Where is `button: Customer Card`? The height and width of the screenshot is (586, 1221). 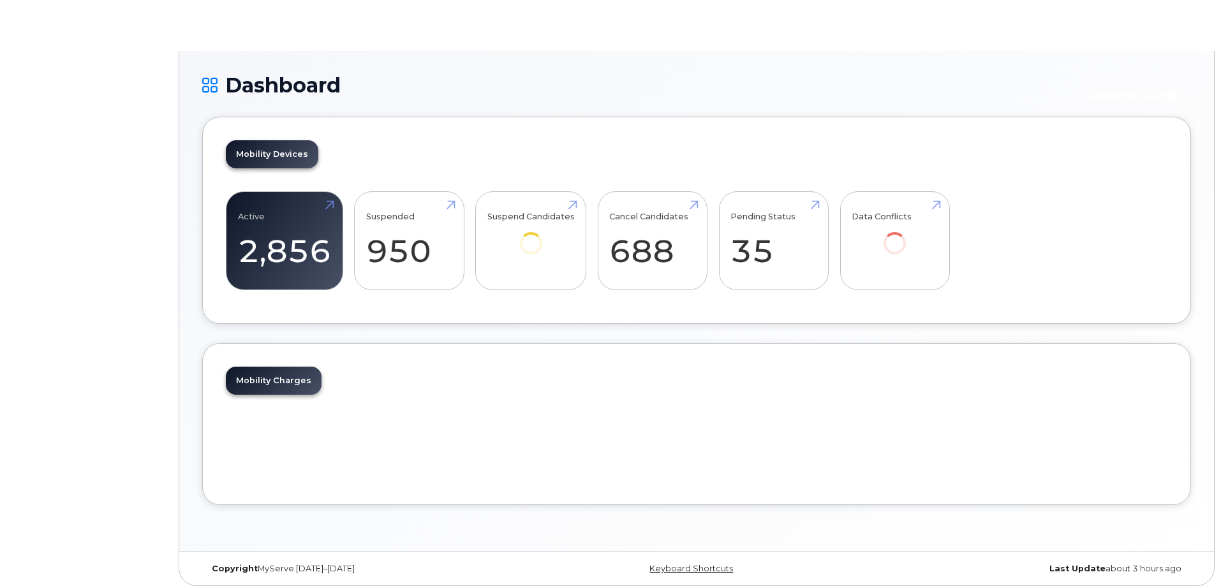
button: Customer Card is located at coordinates (1134, 95).